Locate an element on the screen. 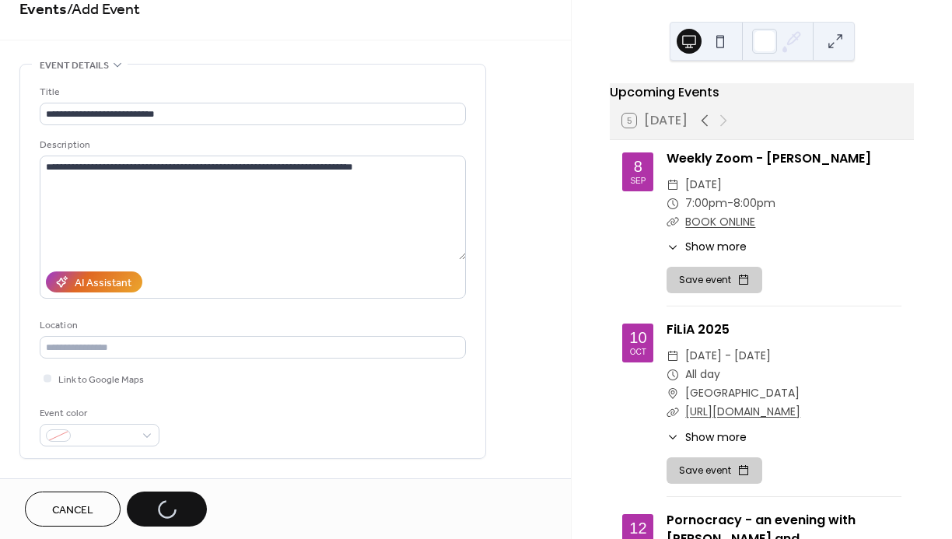 The height and width of the screenshot is (539, 952). span: Date and time is located at coordinates (74, 485).